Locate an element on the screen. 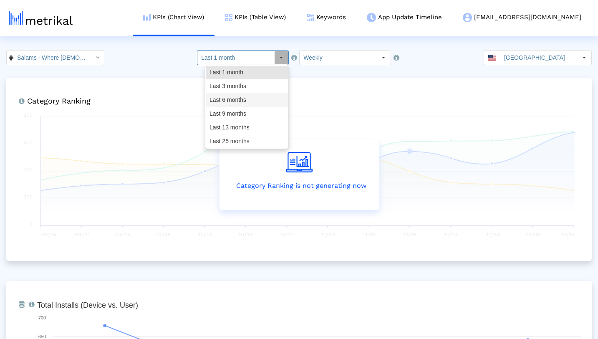  div: Last 6 months is located at coordinates (246, 100).